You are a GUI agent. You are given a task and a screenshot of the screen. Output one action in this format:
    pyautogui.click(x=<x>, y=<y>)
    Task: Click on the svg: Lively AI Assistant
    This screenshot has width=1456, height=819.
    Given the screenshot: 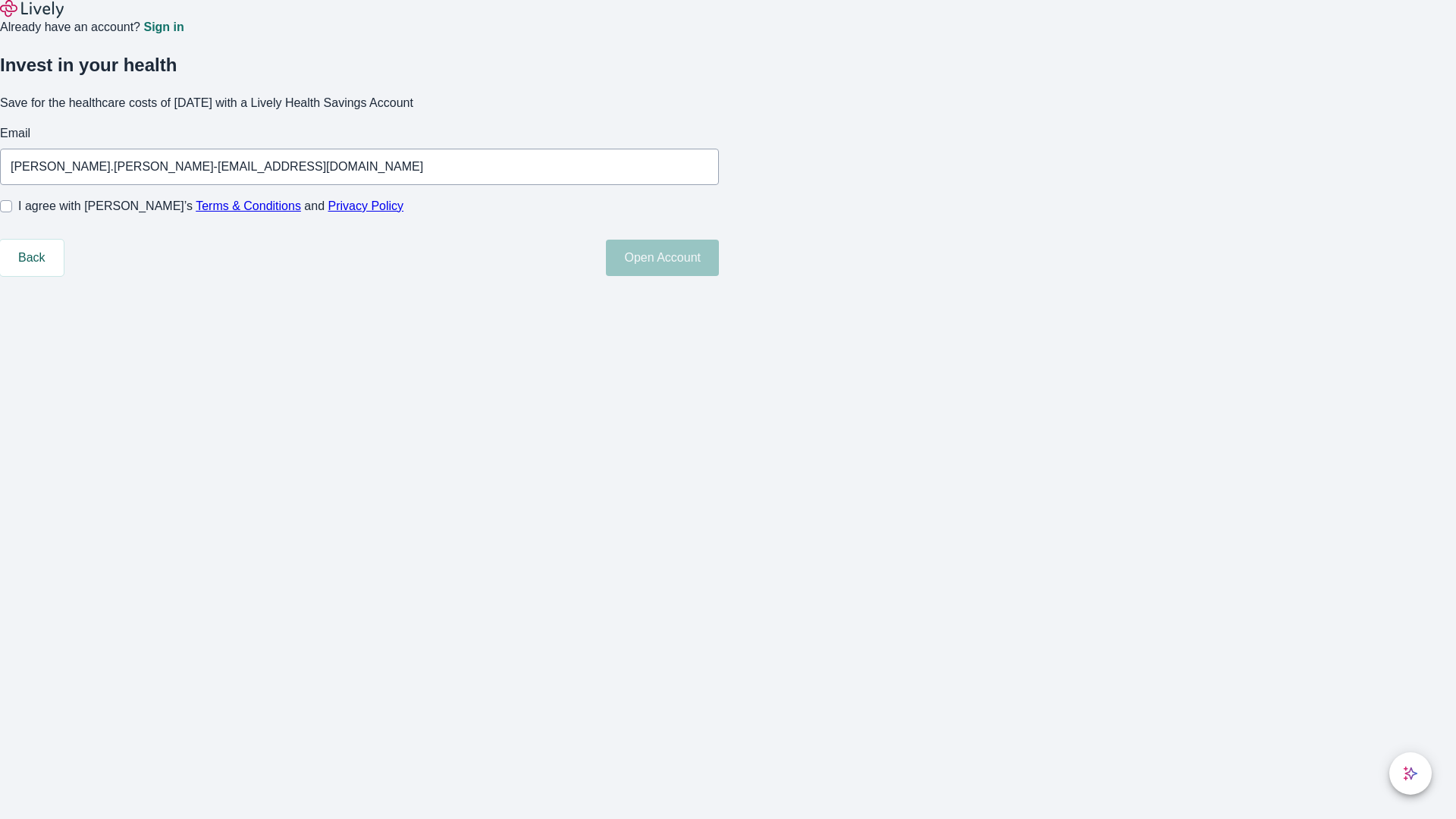 What is the action you would take?
    pyautogui.click(x=1411, y=773)
    